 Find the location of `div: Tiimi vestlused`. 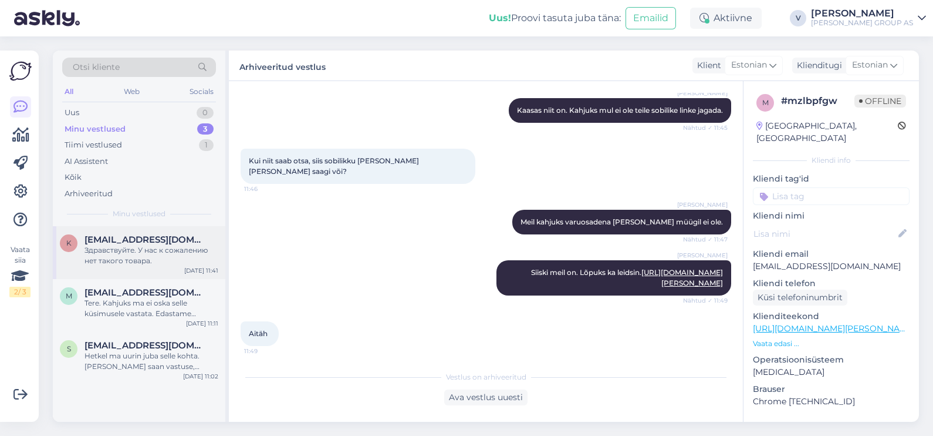

div: Tiimi vestlused is located at coordinates (93, 145).